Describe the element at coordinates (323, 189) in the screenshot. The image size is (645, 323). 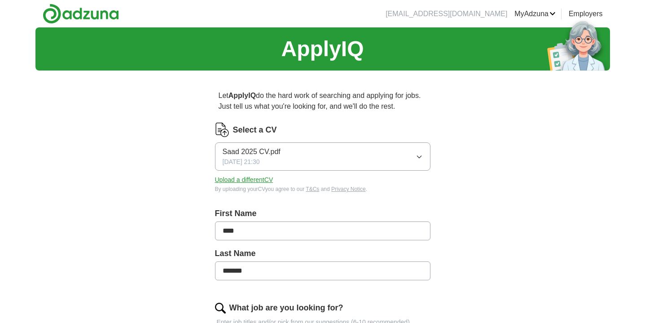
I see `div: By uploading your CV you agree to our and .` at that location.